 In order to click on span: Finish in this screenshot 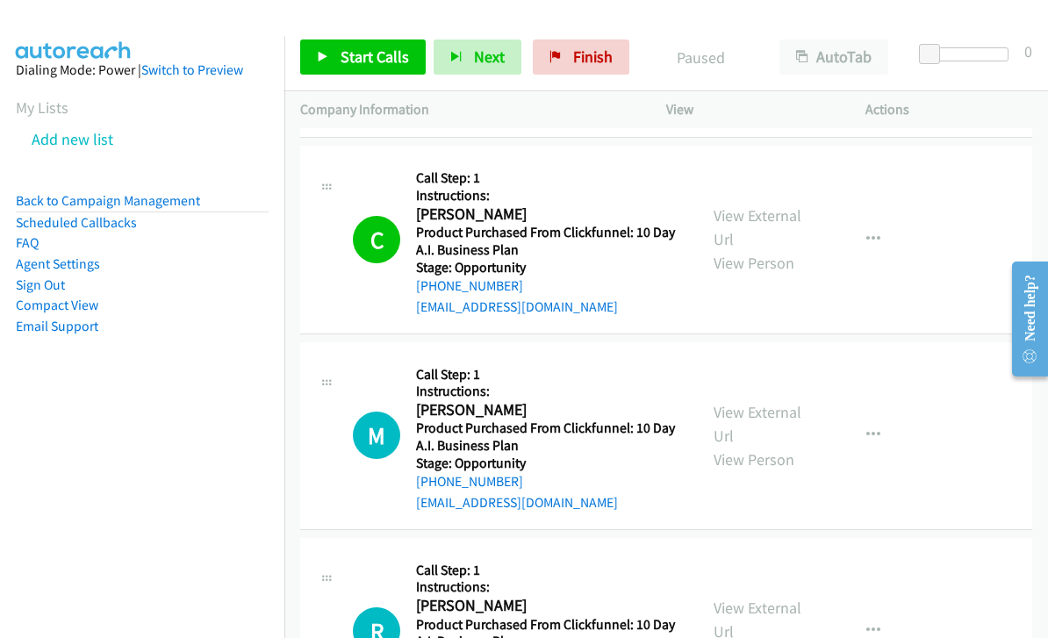, I will do `click(593, 56)`.